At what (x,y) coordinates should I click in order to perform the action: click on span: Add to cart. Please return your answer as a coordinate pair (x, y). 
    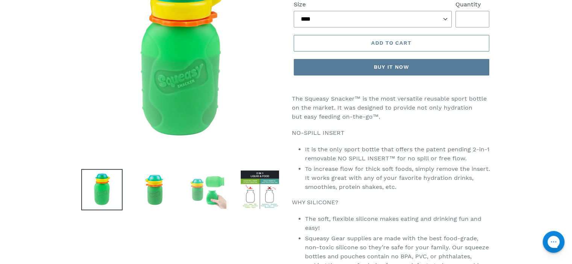
    Looking at the image, I should click on (391, 43).